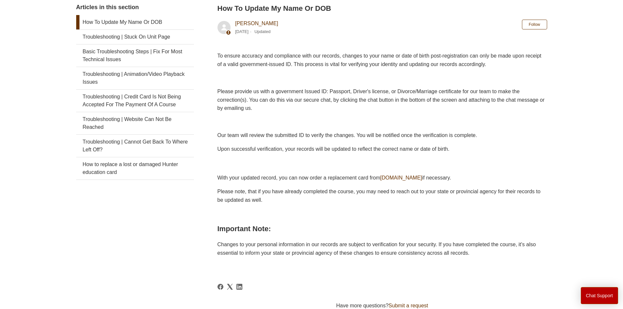  What do you see at coordinates (135, 78) in the screenshot?
I see `a: Troubleshooting | Animation/Video Playback Issues` at bounding box center [135, 78].